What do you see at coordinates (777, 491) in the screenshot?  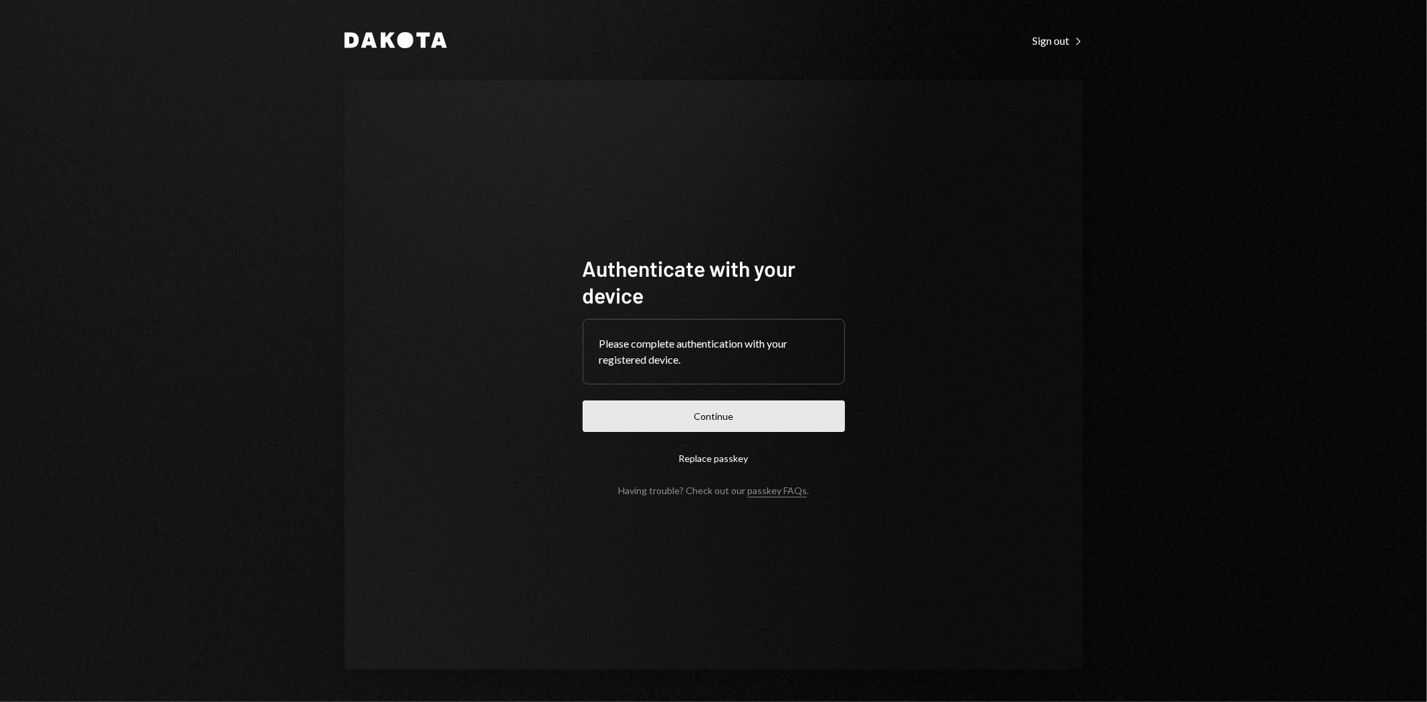 I see `a: passkey FAQs` at bounding box center [777, 491].